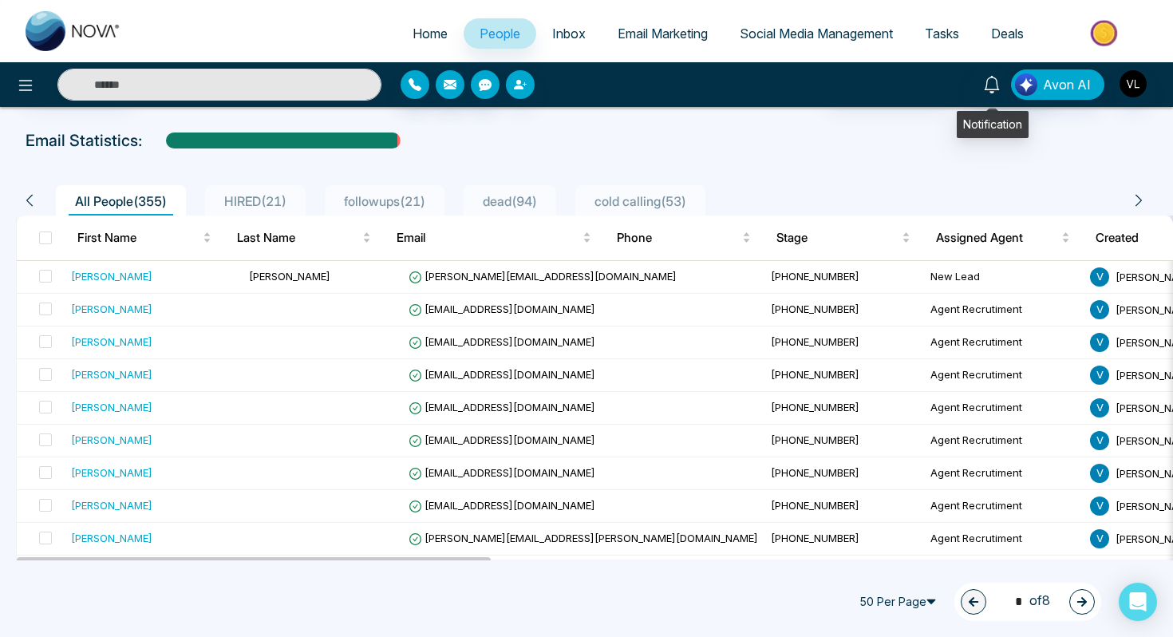 This screenshot has width=1173, height=637. Describe the element at coordinates (488, 238) in the screenshot. I see `span: Email` at that location.